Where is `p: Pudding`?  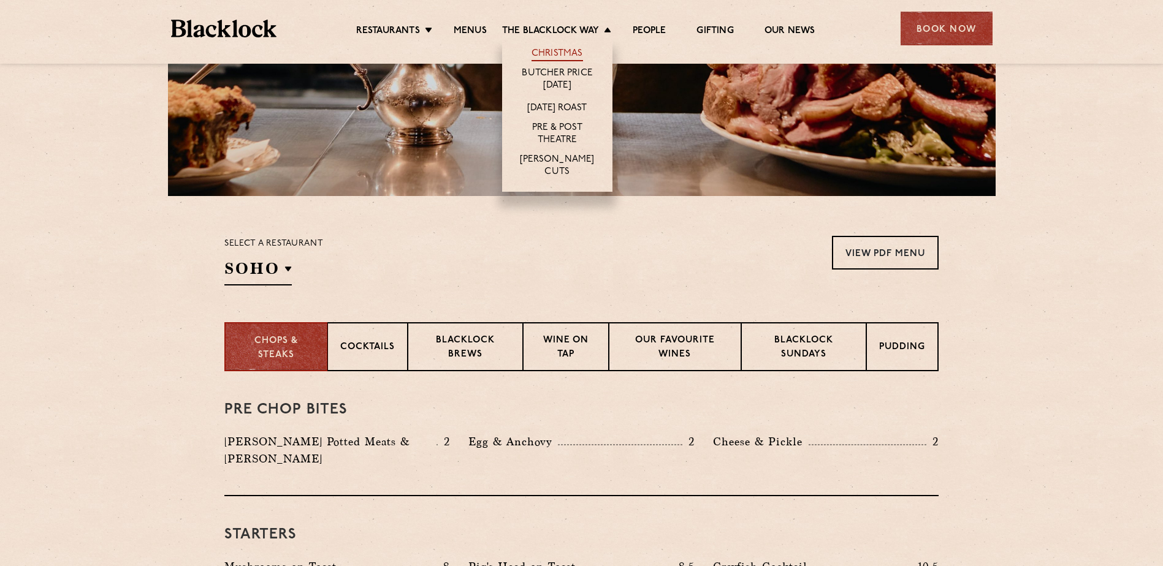
p: Pudding is located at coordinates (902, 348).